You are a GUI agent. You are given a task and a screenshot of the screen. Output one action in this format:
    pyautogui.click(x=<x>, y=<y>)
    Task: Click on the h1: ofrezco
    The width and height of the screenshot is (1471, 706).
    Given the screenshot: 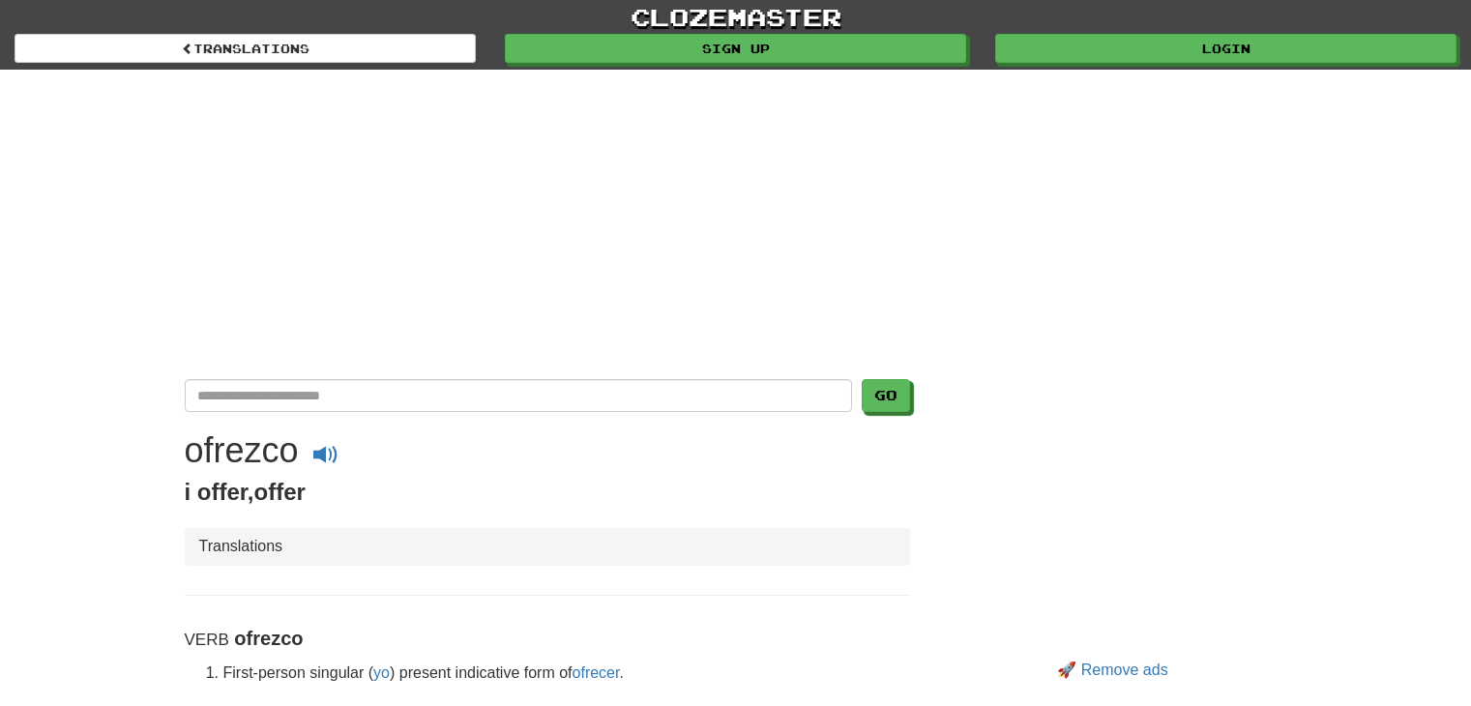 What is the action you would take?
    pyautogui.click(x=242, y=450)
    